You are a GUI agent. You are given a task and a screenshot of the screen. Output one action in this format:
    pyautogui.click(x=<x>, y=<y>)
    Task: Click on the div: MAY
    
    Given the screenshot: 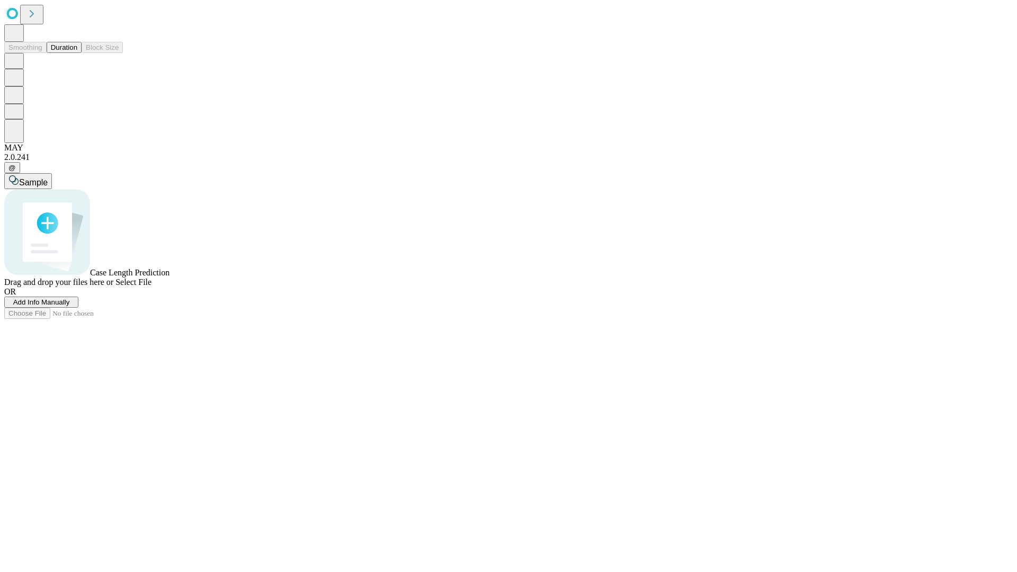 What is the action you would take?
    pyautogui.click(x=509, y=148)
    